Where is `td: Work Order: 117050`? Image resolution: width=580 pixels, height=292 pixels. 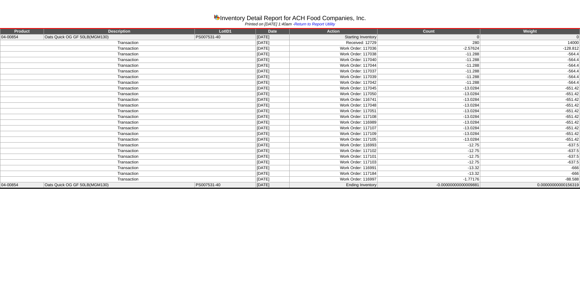
td: Work Order: 117050 is located at coordinates (333, 94).